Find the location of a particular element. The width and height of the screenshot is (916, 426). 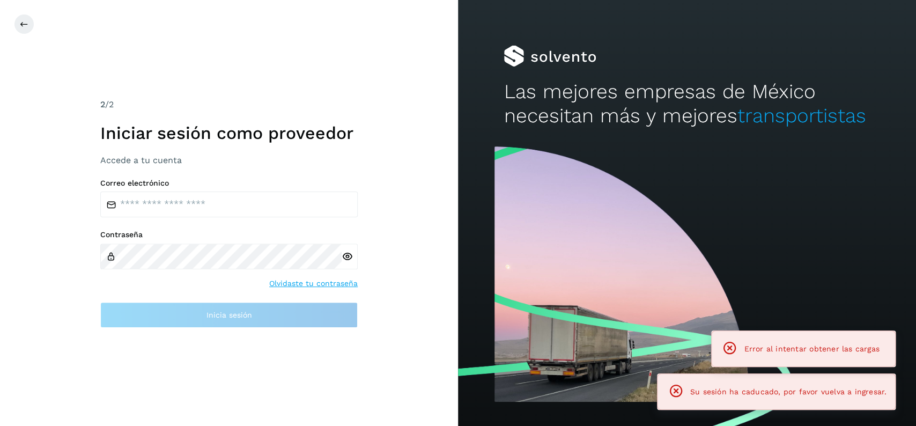

span: Error al intentar obtener las cargas is located at coordinates (811, 349).